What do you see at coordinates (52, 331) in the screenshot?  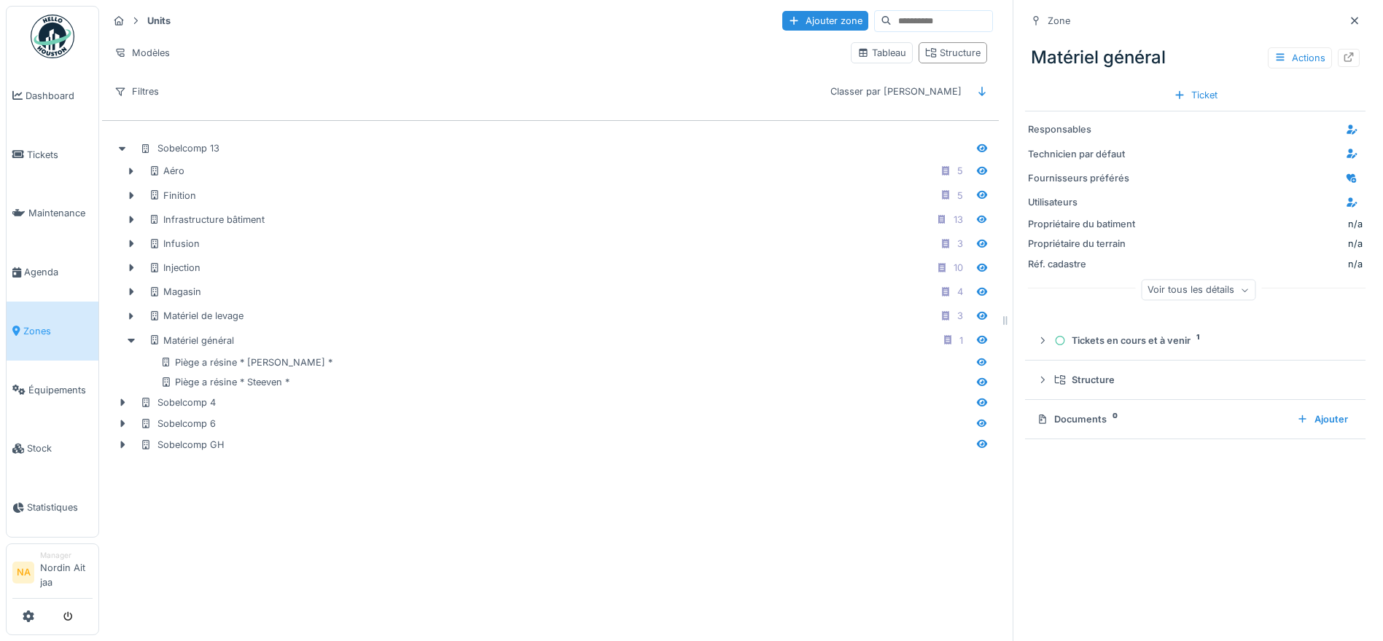 I see `a: Zones` at bounding box center [52, 331].